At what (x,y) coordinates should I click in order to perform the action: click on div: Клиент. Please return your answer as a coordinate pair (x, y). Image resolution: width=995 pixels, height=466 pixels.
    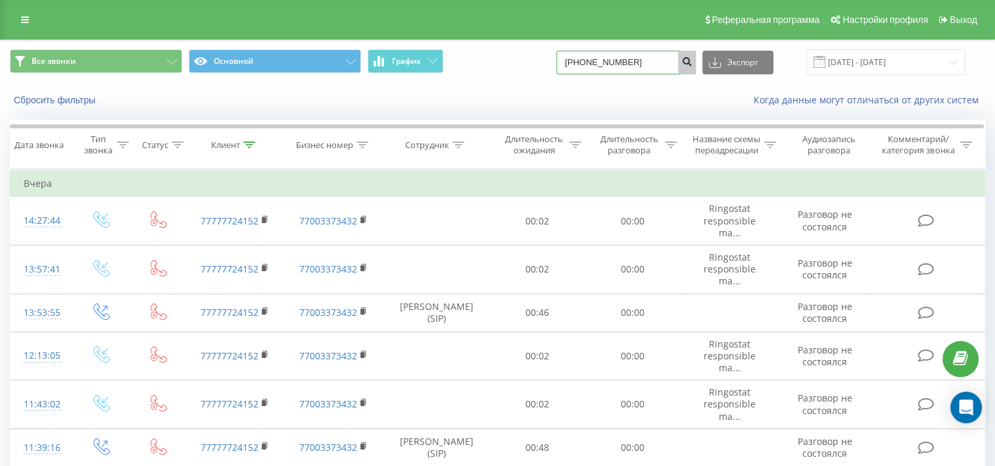
    Looking at the image, I should click on (226, 145).